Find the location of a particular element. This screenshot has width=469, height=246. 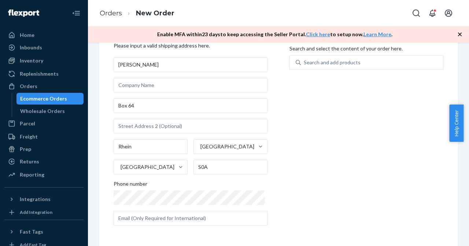

div: Inbounds is located at coordinates (31, 48).